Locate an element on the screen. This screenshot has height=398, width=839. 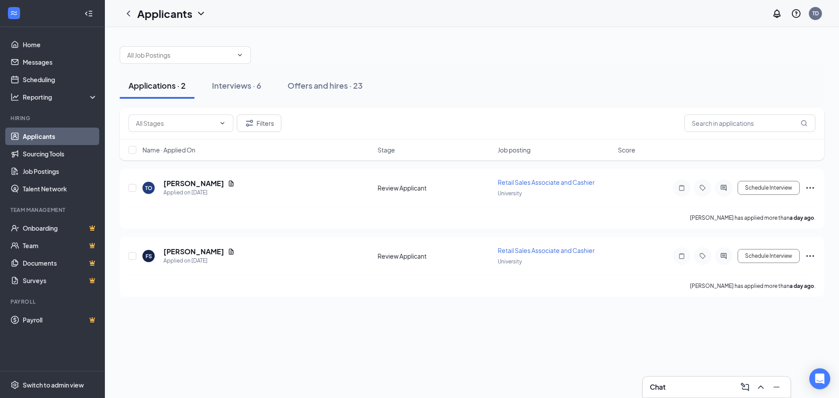
svg: Settings is located at coordinates (15, 385).